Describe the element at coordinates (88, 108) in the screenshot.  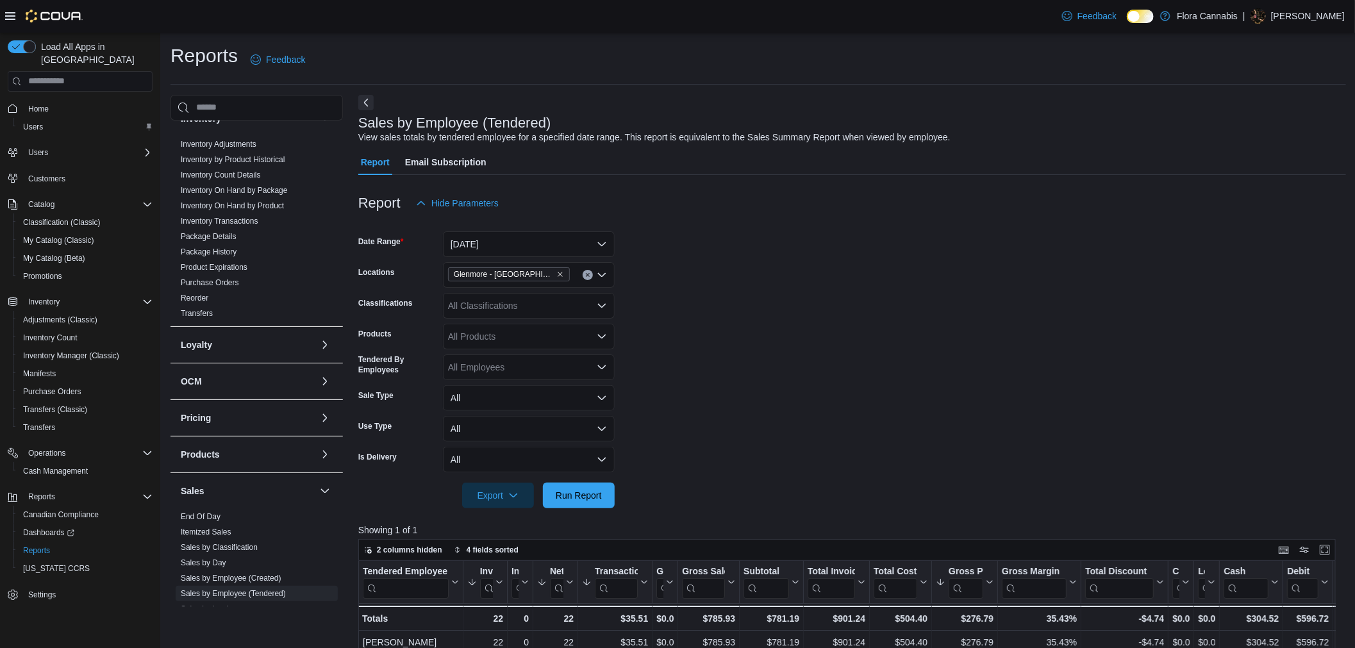
I see `span: Home` at that location.